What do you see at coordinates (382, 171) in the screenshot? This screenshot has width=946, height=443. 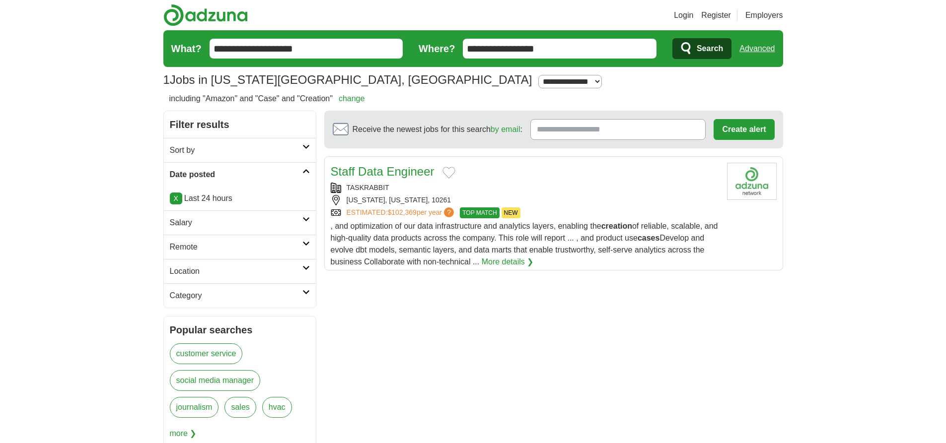 I see `a: Staff Data Engineer` at bounding box center [382, 171].